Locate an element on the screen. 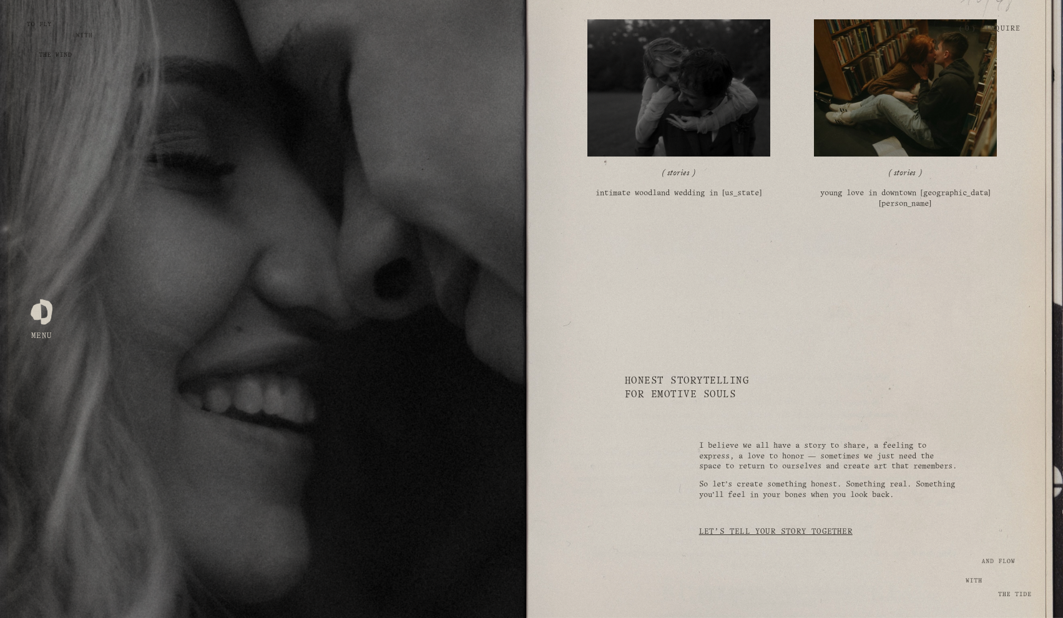  a: Inquire is located at coordinates (1002, 29).